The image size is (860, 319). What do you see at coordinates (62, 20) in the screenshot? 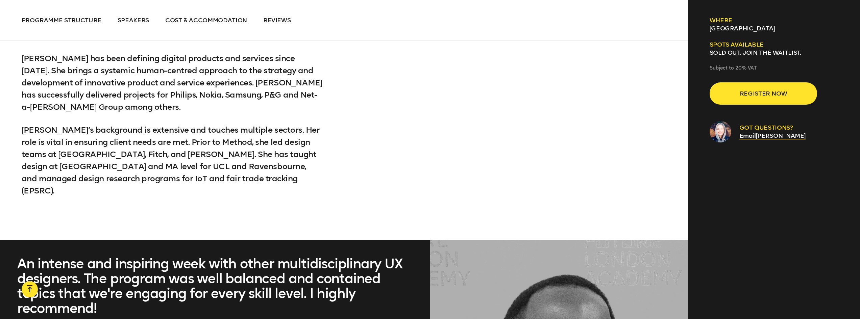
I see `span: Programme structure` at bounding box center [62, 20].